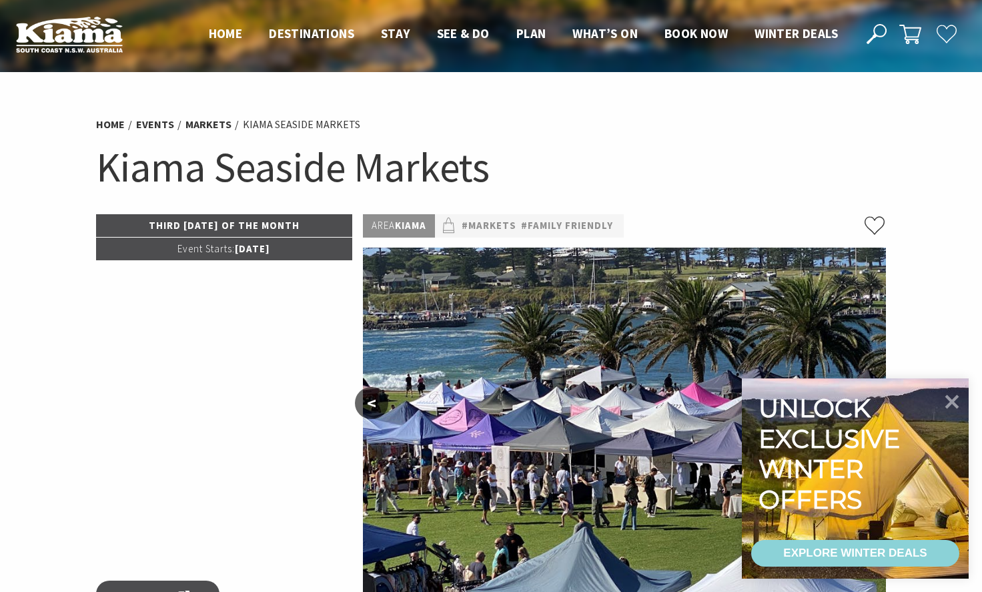 The width and height of the screenshot is (982, 592). What do you see at coordinates (399, 225) in the screenshot?
I see `p: Kiama` at bounding box center [399, 225].